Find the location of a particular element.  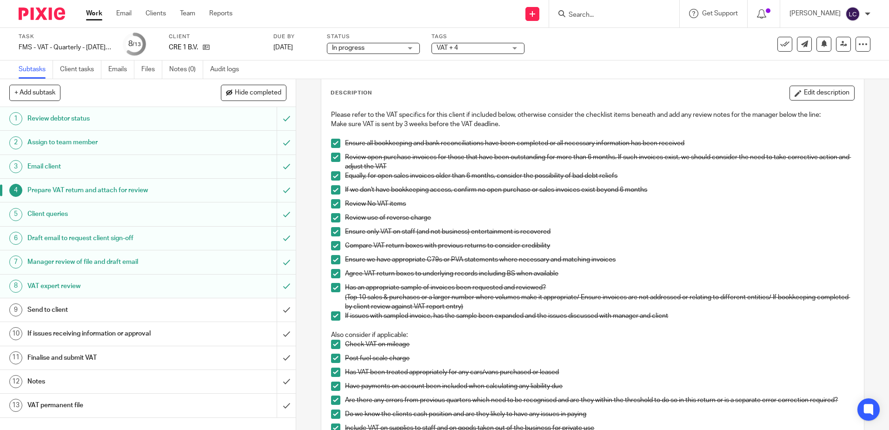

label: Tags is located at coordinates (478, 37).